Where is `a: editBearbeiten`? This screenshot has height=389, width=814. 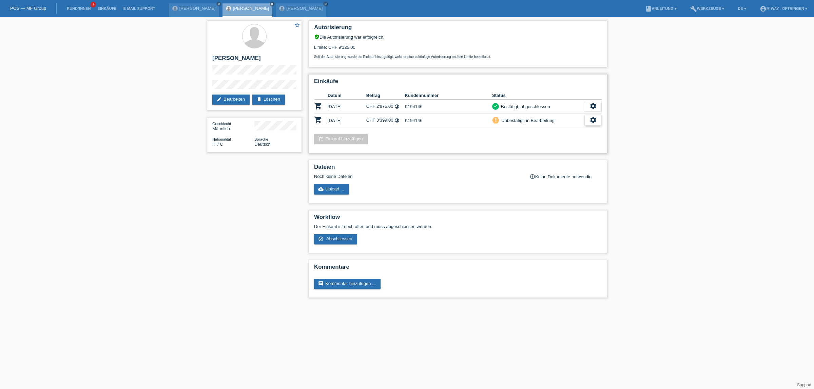
a: editBearbeiten is located at coordinates (231, 100).